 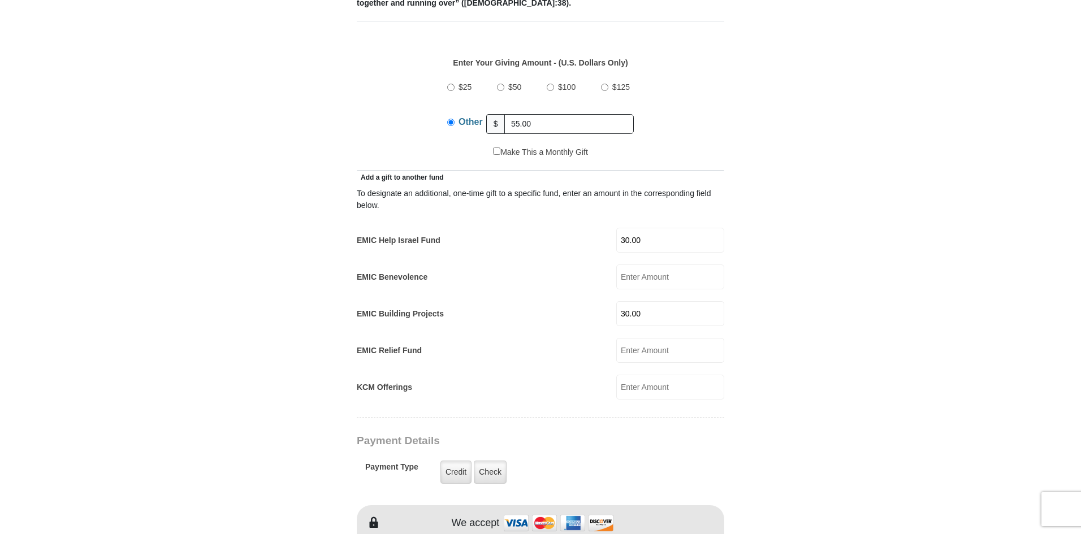 I want to click on div: To designate an additional, one-time gift to a specific fund, enter an amount in the correspondin..., so click(x=540, y=200).